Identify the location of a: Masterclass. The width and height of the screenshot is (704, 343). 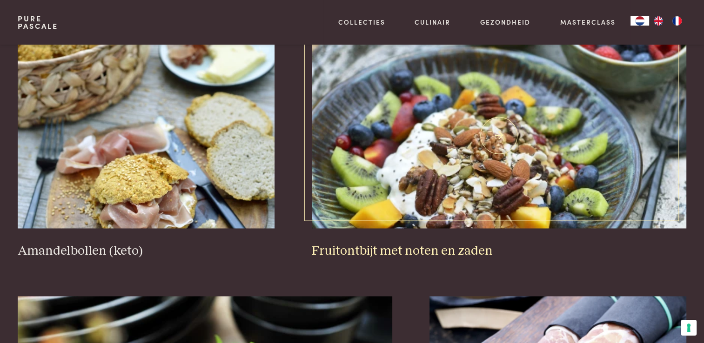
(588, 22).